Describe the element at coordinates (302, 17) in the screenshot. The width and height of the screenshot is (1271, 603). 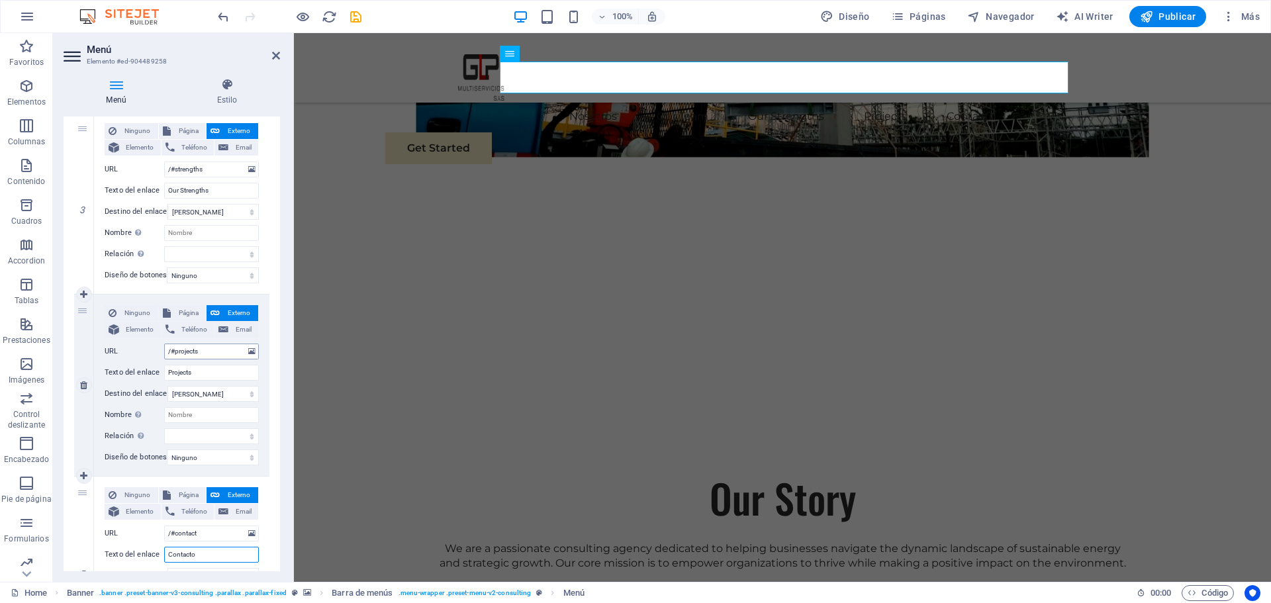
I see `button: Haz clic para salir del modo de previsualización y seguir editando` at that location.